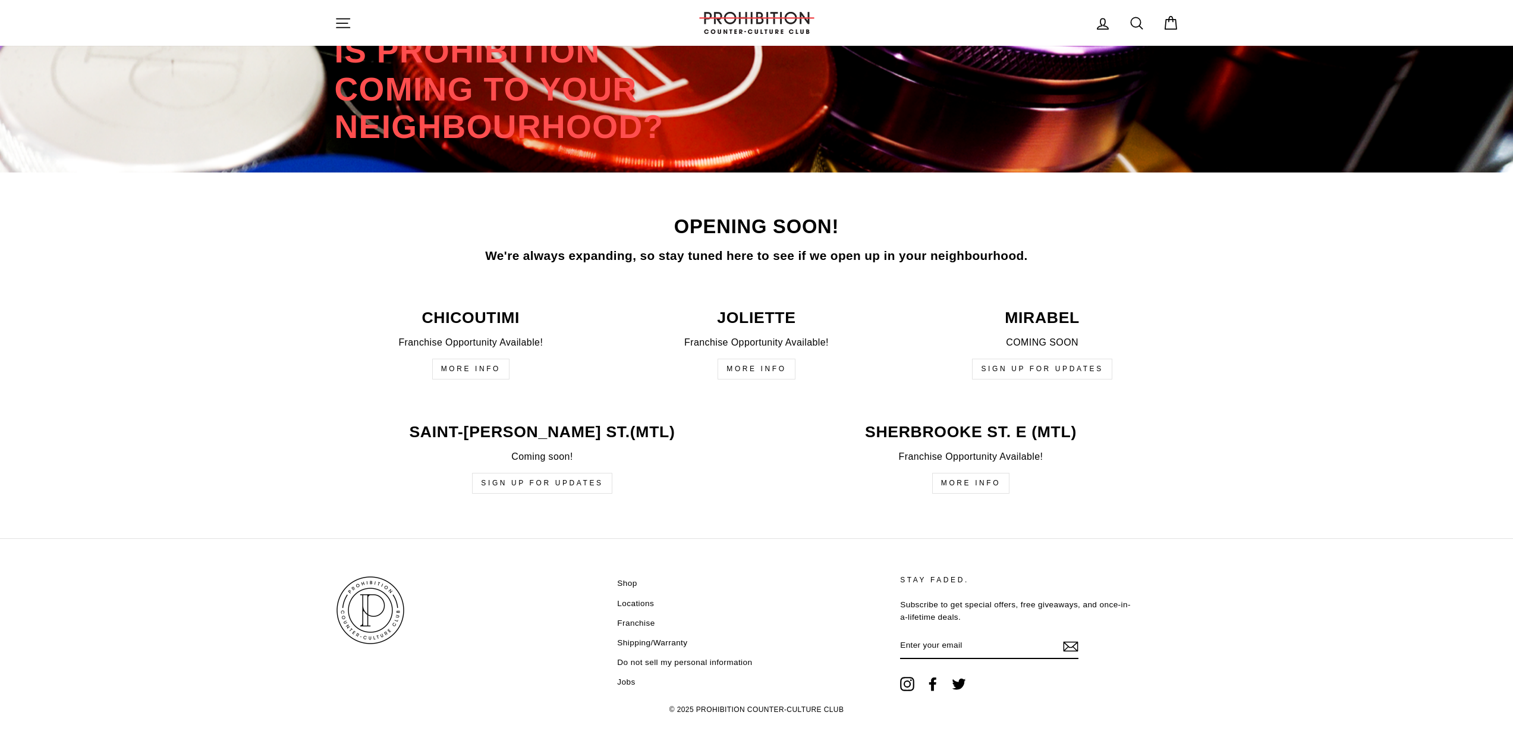 This screenshot has width=1513, height=756. I want to click on a: Franchise, so click(636, 623).